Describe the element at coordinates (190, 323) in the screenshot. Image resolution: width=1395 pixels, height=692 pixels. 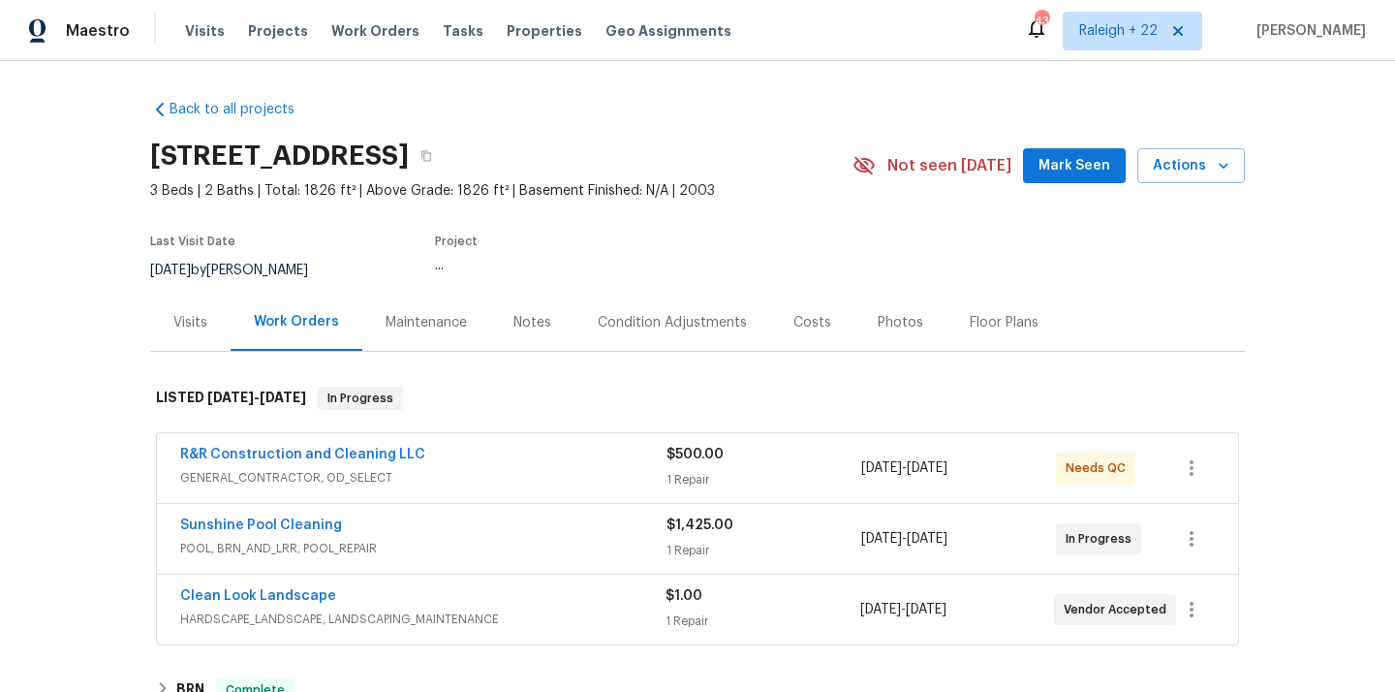
I see `div: Visits` at that location.